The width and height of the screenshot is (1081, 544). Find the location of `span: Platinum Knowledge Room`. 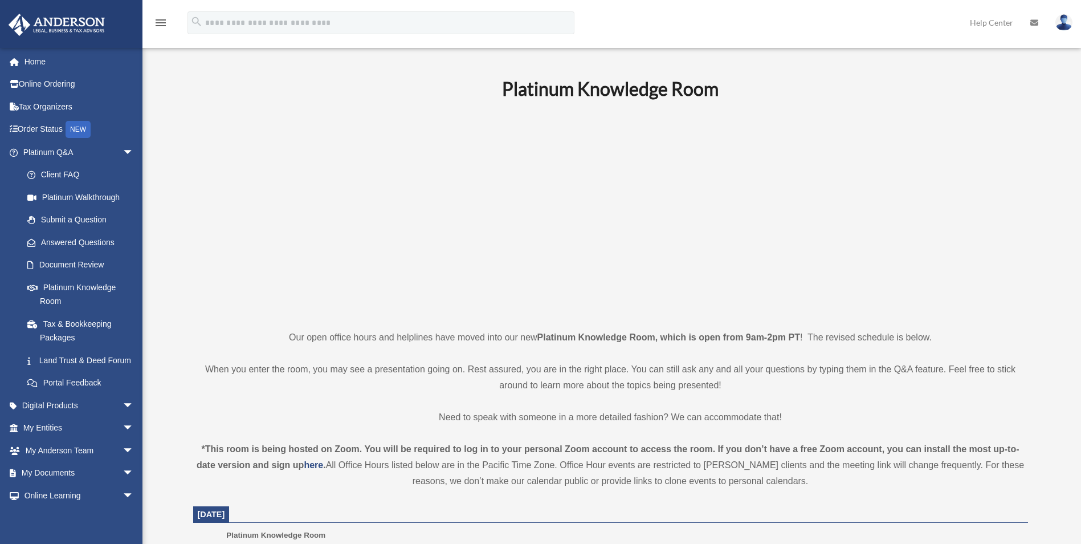

span: Platinum Knowledge Room is located at coordinates (276, 534).